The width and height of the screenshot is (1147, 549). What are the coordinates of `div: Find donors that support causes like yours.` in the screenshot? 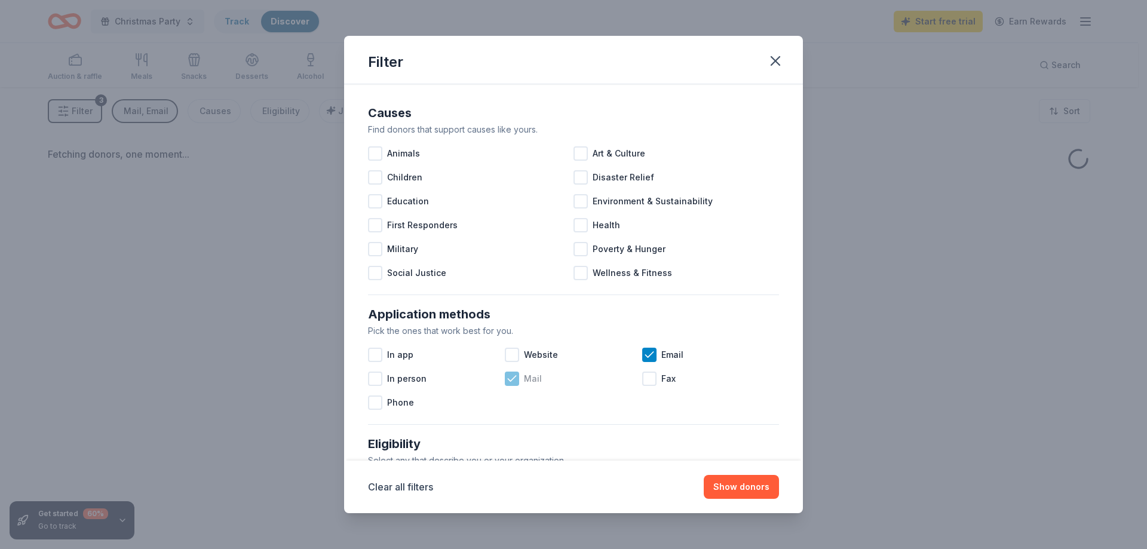 It's located at (574, 130).